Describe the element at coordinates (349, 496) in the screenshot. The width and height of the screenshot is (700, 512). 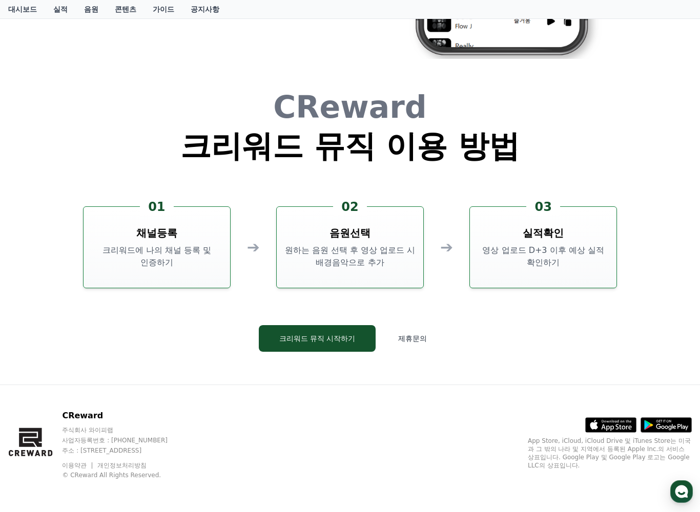
I see `a: 대화` at that location.